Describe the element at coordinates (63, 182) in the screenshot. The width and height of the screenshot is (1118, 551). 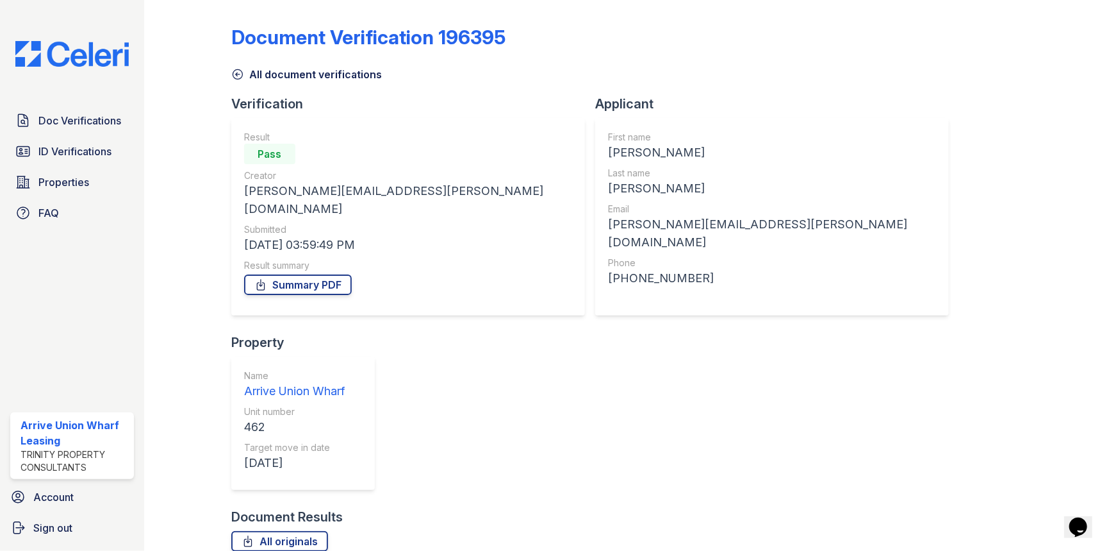
I see `span: Properties` at that location.